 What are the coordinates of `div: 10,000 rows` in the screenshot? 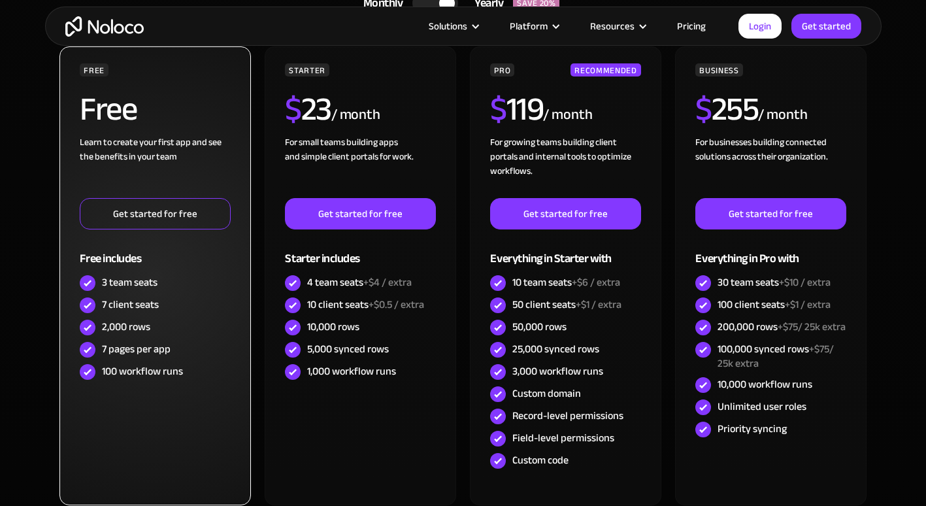 It's located at (333, 327).